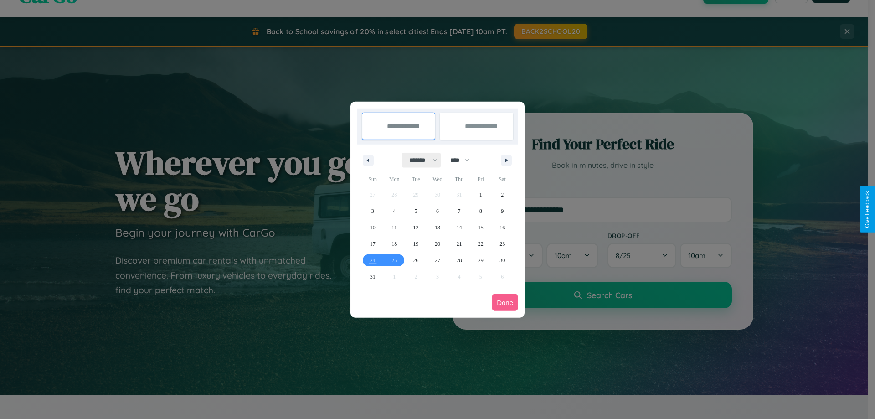 This screenshot has width=875, height=419. What do you see at coordinates (416, 244) in the screenshot?
I see `button: 19` at bounding box center [416, 244].